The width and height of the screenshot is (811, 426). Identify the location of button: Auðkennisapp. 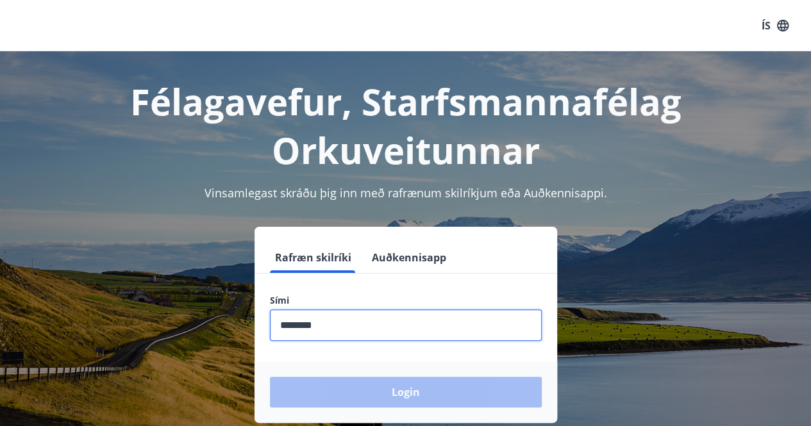
(409, 258).